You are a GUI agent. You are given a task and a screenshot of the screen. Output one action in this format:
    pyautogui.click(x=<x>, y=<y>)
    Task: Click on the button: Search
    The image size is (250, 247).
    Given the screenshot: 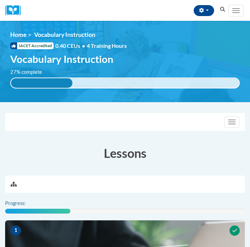 What is the action you would take?
    pyautogui.click(x=223, y=10)
    